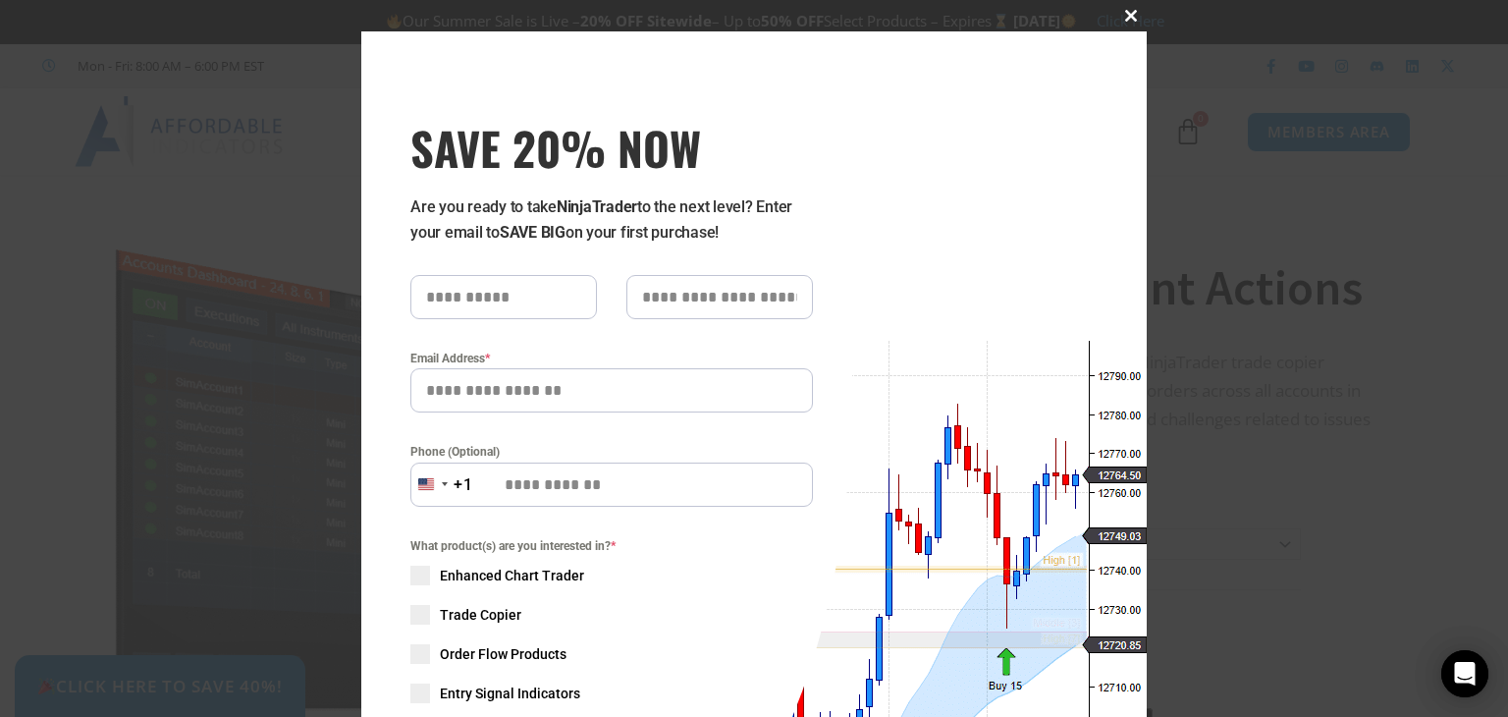  Describe the element at coordinates (511, 575) in the screenshot. I see `span: Enhanced Chart Trader` at that location.